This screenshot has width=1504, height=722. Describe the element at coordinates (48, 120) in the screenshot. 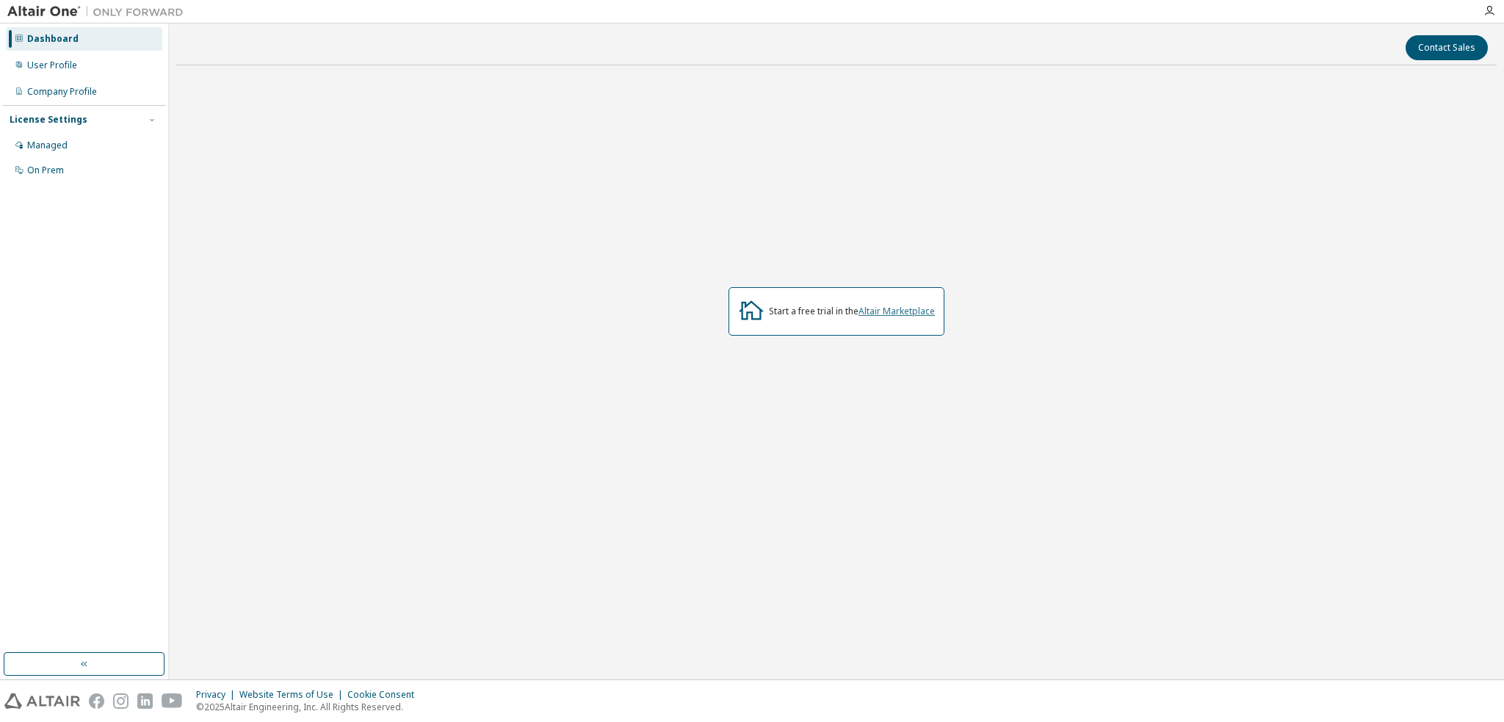

I see `div: License Settings` at that location.